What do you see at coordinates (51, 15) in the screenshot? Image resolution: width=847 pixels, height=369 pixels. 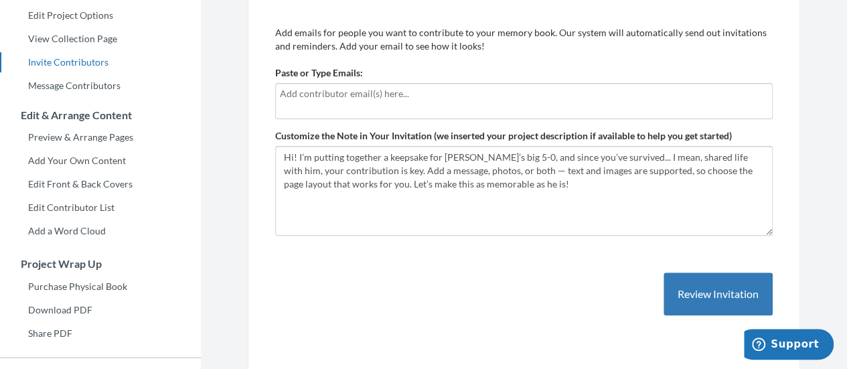 I see `span: Support` at bounding box center [51, 15].